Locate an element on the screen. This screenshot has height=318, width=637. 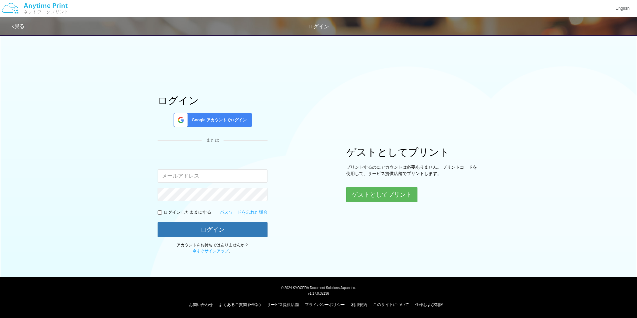
a: このサイトについて is located at coordinates (391, 305).